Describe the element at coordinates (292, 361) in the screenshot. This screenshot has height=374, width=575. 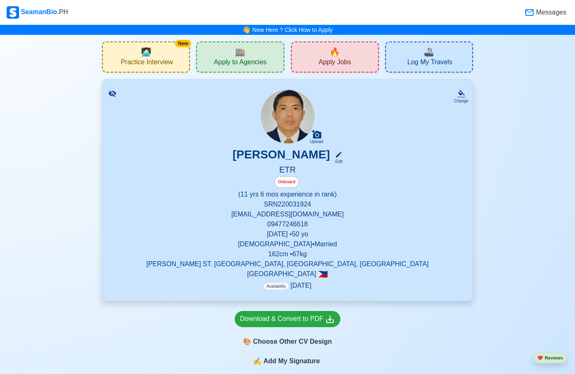
I see `span: Add My Signature` at that location.